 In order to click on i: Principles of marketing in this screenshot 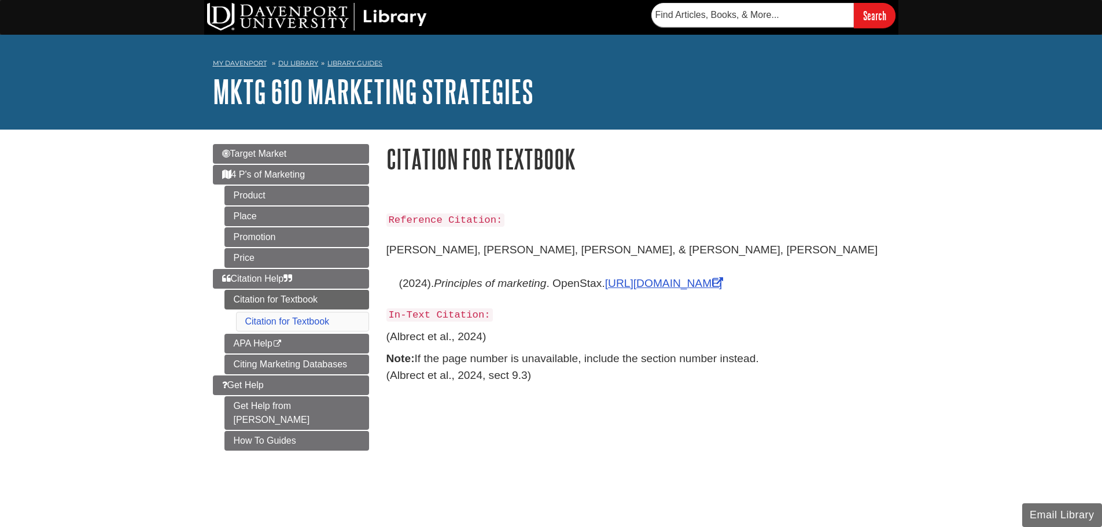, I will do `click(490, 283)`.